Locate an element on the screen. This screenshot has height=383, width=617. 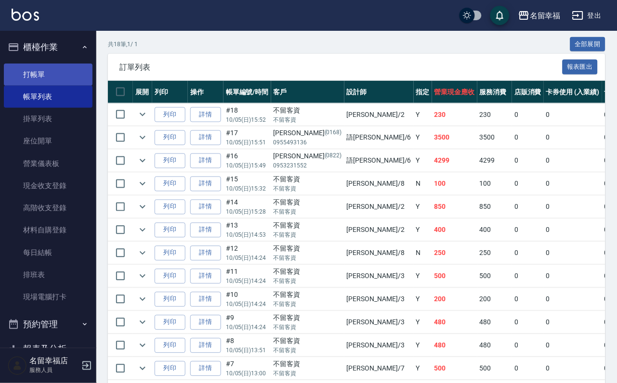
button: 報表匯出 is located at coordinates (580, 67).